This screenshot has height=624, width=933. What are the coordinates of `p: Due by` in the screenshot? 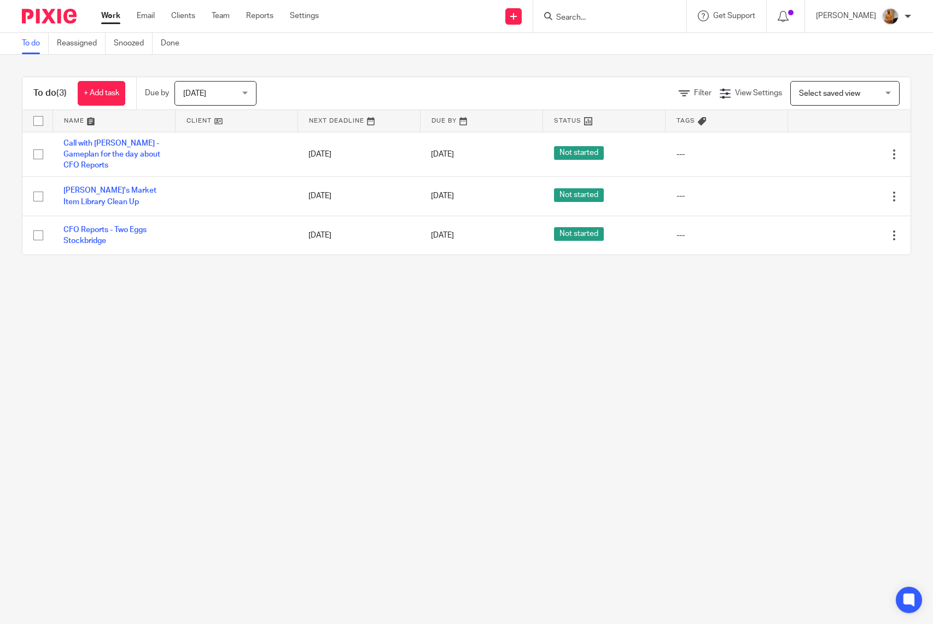 It's located at (157, 93).